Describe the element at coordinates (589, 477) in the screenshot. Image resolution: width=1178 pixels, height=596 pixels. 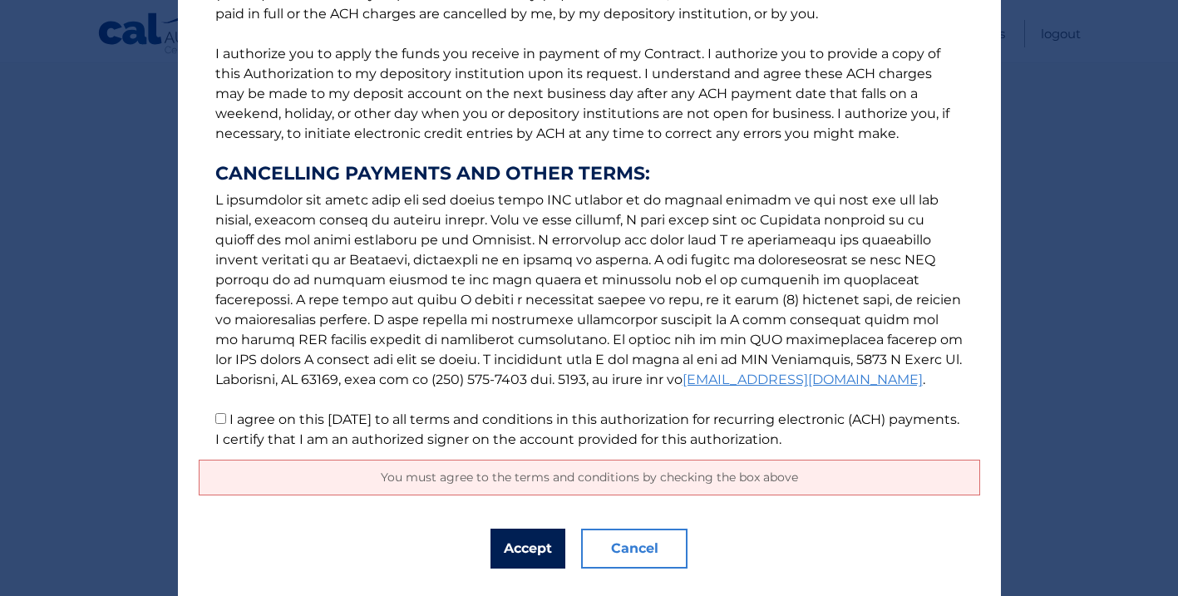
I see `span: You must agree to the terms and conditions by checking the box above` at that location.